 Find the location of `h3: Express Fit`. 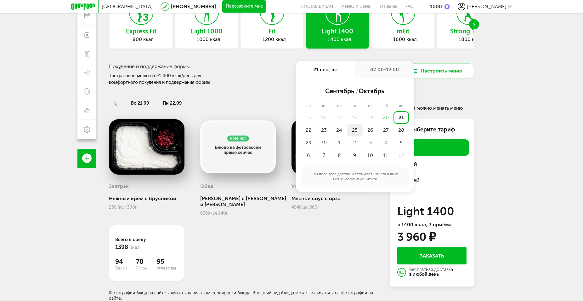

h3: Express Fit is located at coordinates (141, 31).